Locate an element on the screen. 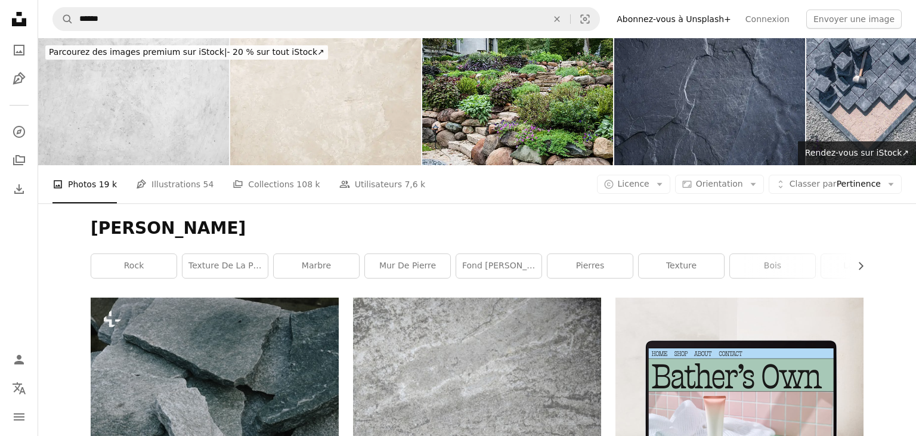  img: Colour old concrete wall texture background. Close up retro plain cream color cement wall backgro... is located at coordinates (326, 101).